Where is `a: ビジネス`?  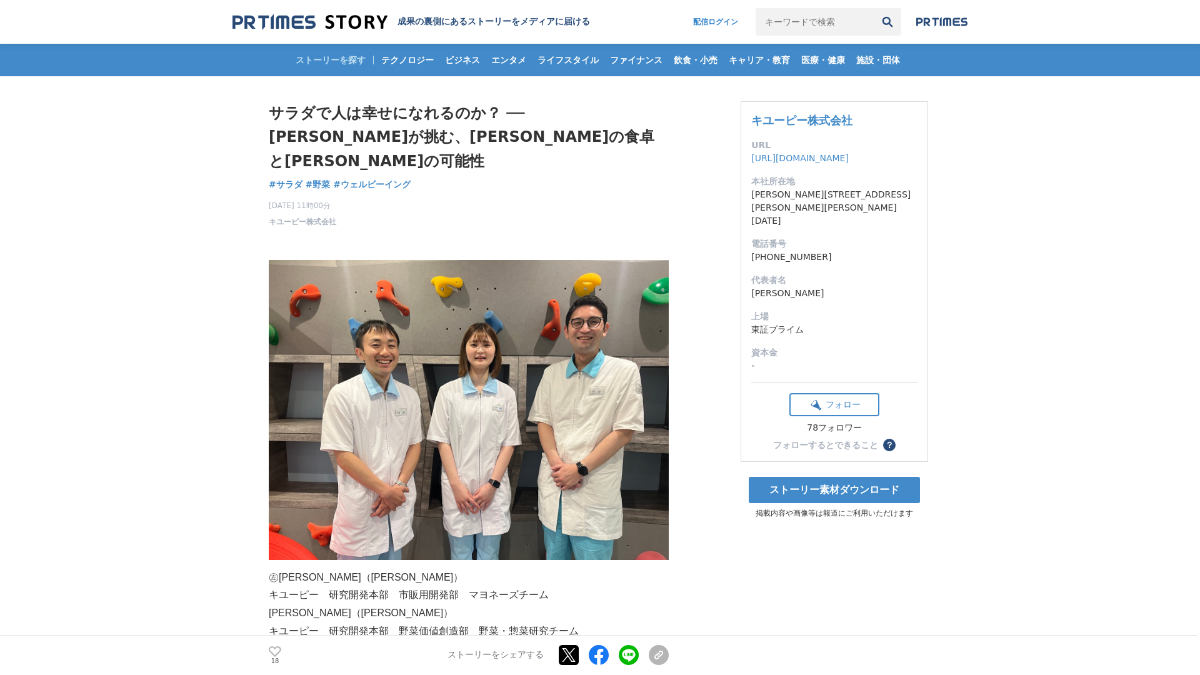 a: ビジネス is located at coordinates (462, 60).